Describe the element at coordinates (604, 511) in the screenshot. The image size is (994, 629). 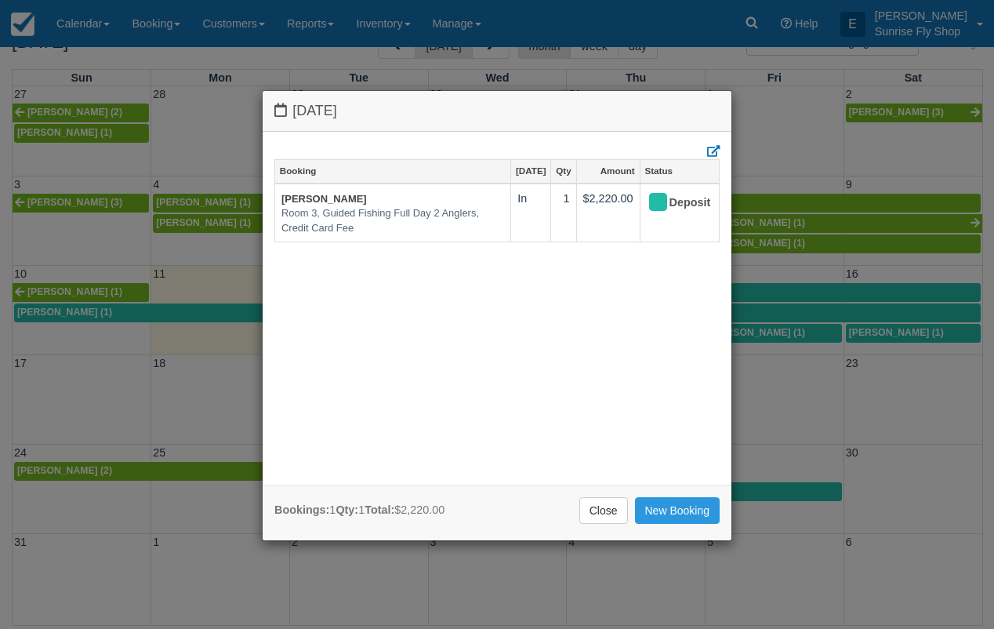
I see `a: Close` at that location.